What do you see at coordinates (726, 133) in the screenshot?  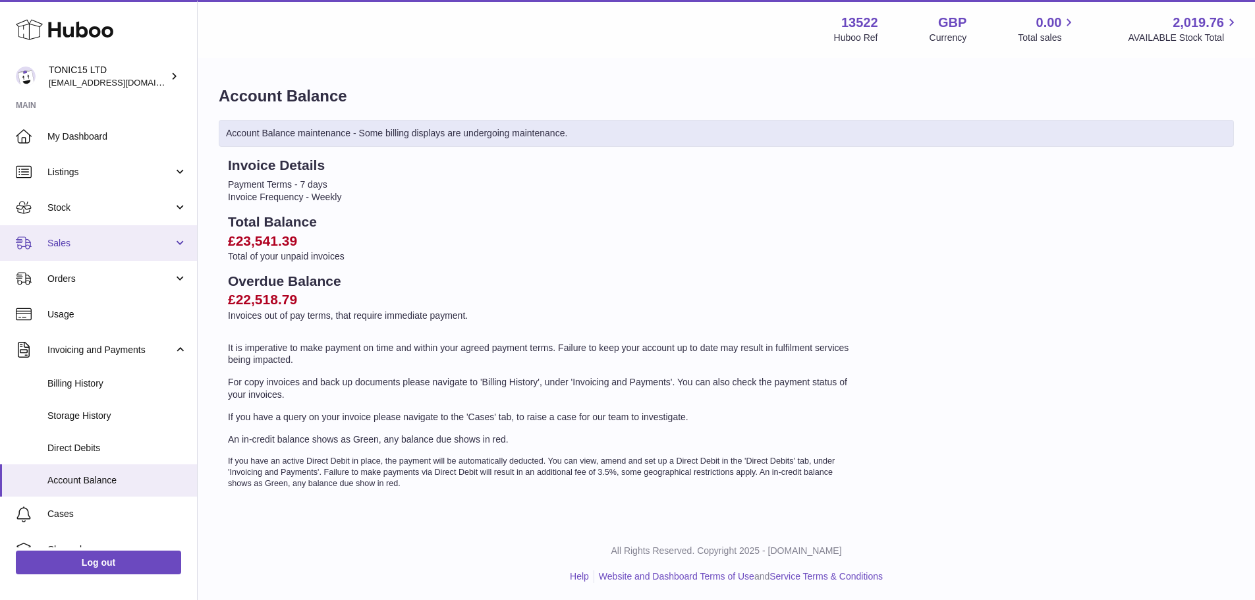 I see `div: Account Balance maintenance - Some billing displays are undergoing maintenance.` at bounding box center [726, 133].